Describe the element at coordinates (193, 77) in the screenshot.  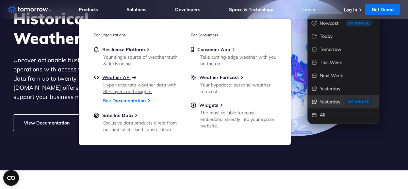
I see `img: sun.svg` at that location.